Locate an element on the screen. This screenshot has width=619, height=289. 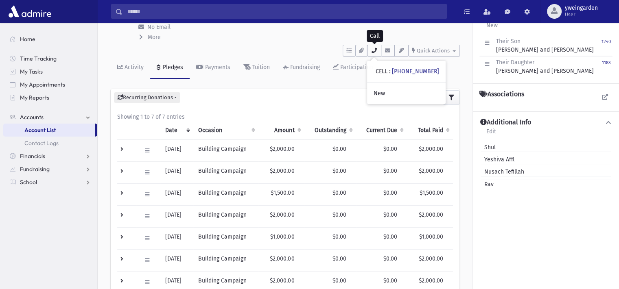
button: Additional Info is located at coordinates (546, 122).